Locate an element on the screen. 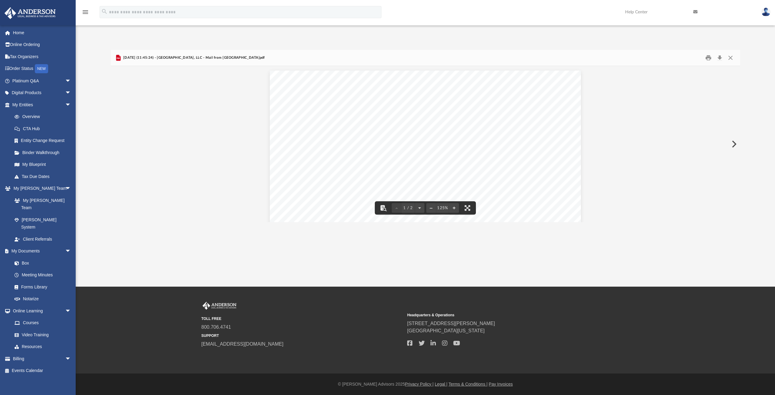  button: Enter fullscreen is located at coordinates (467, 208).